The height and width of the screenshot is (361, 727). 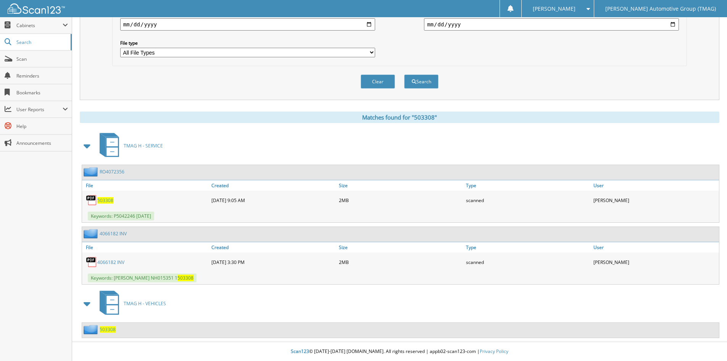 I want to click on span: TMAG H - SERVICE, so click(x=143, y=145).